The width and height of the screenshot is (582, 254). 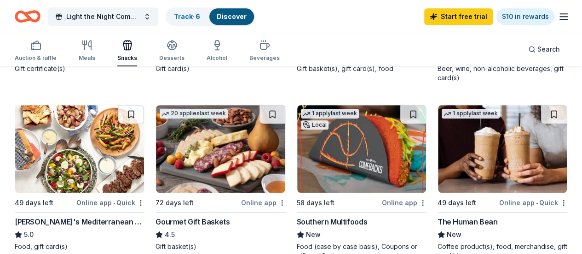 I want to click on button: Meals, so click(x=87, y=51).